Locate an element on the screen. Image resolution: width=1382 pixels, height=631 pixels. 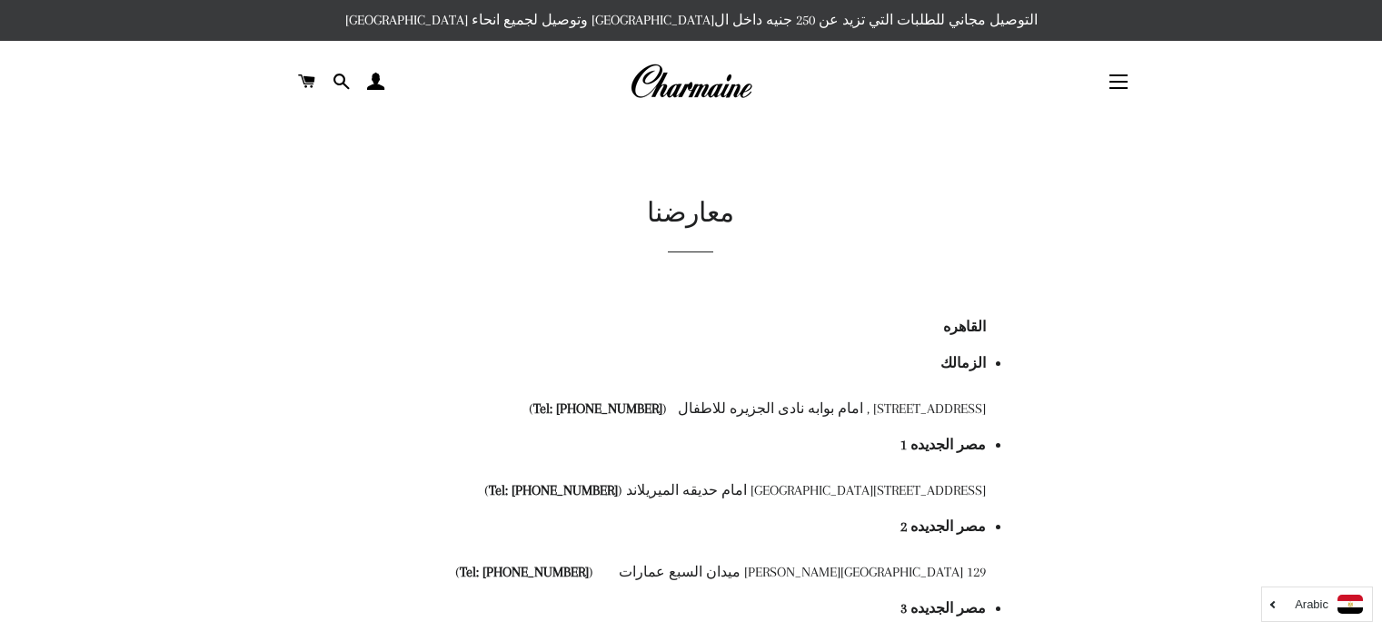
strong: مصر الجديده 1 is located at coordinates (943, 445).